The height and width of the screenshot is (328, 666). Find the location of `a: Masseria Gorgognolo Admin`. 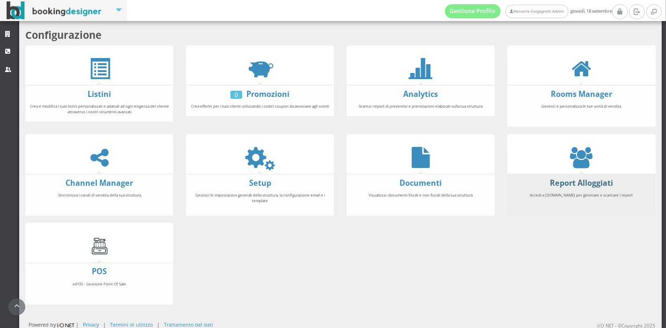

a: Masseria Gorgognolo Admin is located at coordinates (537, 11).